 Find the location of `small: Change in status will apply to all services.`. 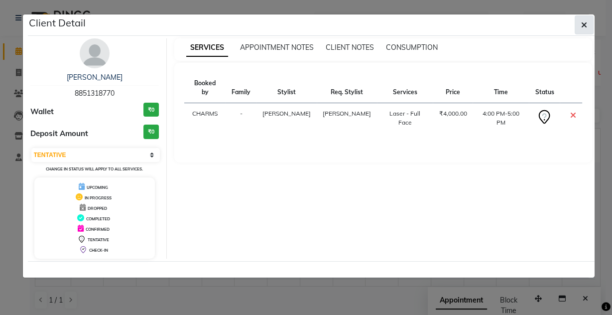

small: Change in status will apply to all services. is located at coordinates (94, 169).